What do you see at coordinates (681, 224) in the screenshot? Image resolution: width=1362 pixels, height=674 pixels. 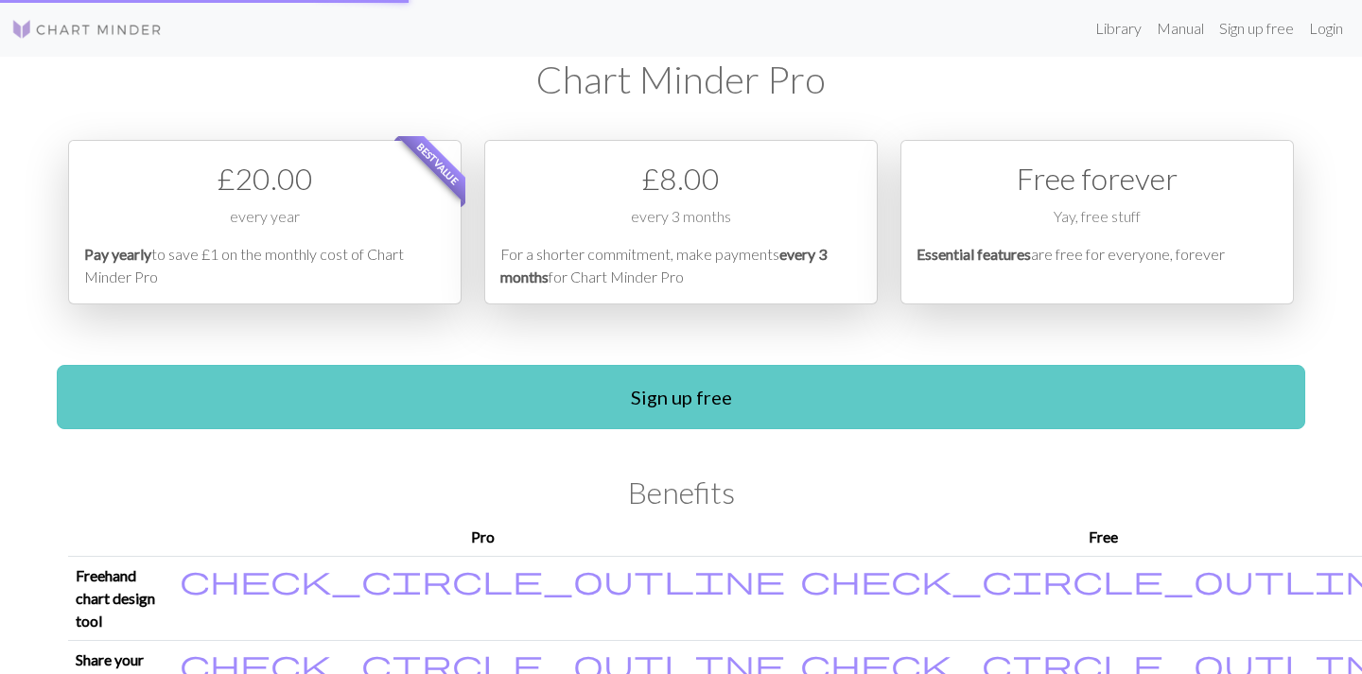 I see `div: every 3 months` at bounding box center [681, 224].